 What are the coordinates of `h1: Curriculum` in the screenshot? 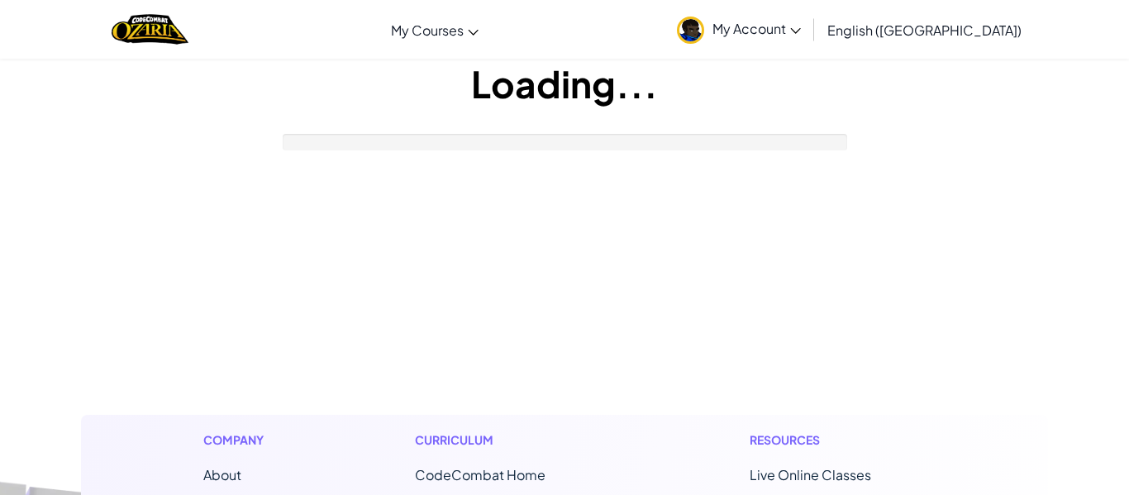 It's located at (515, 440).